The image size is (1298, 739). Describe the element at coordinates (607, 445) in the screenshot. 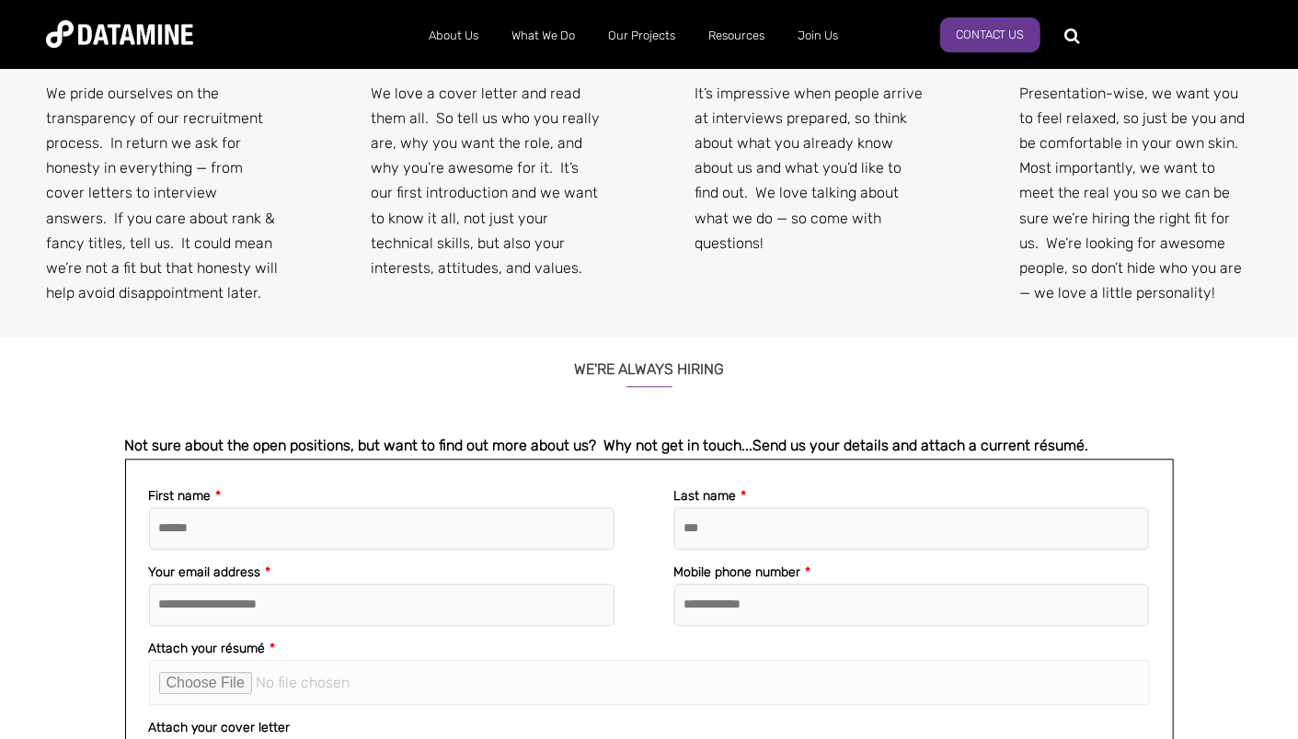

I see `span: Not sure about the open positions, but want to find out more about us? Why not get in touch...Sen...` at that location.